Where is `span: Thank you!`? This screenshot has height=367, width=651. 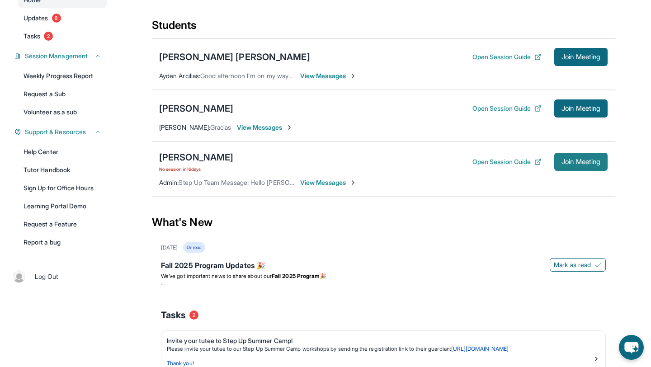 span: Thank you! is located at coordinates (180, 363).